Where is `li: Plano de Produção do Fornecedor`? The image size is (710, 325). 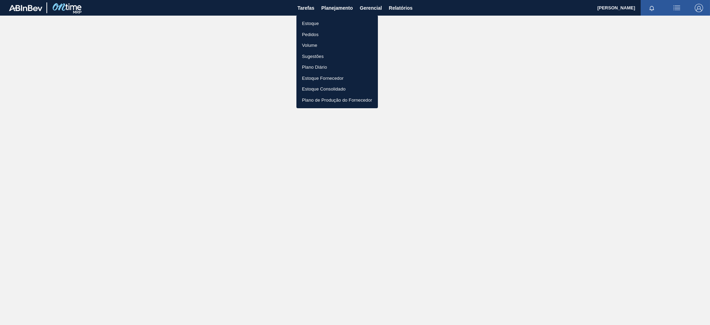 li: Plano de Produção do Fornecedor is located at coordinates (337, 100).